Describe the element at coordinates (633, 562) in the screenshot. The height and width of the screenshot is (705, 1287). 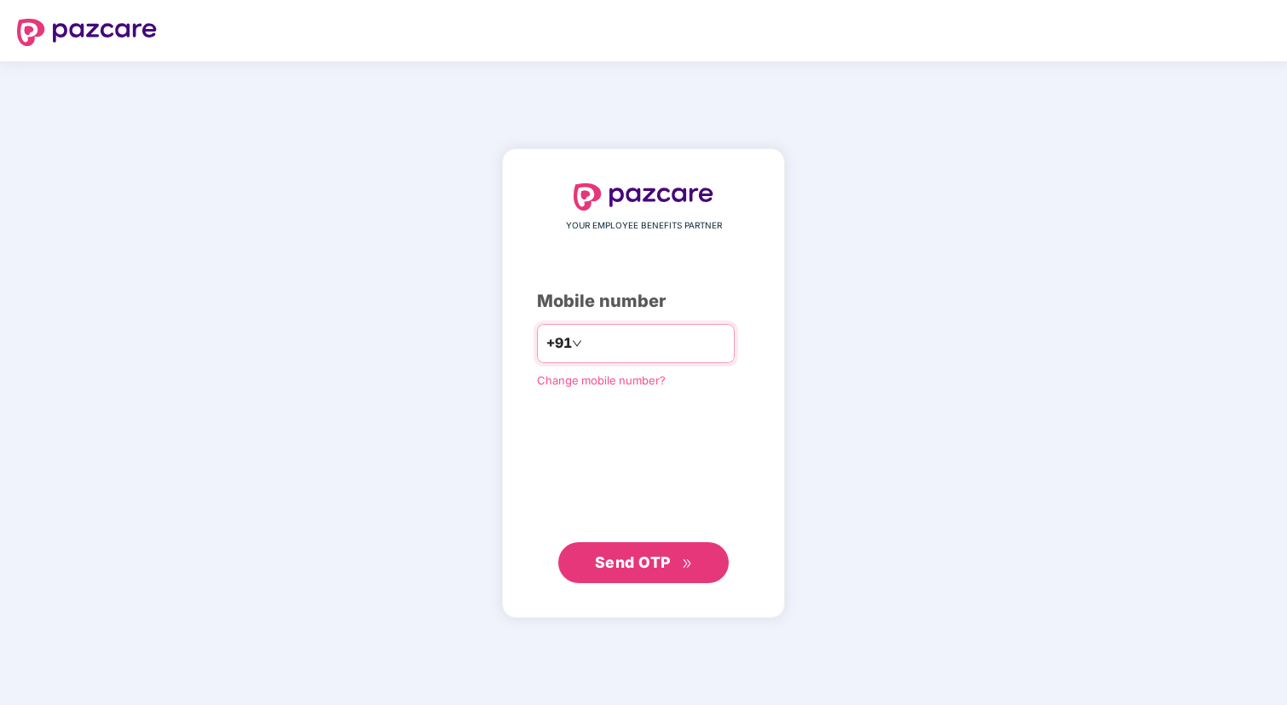
I see `span: Send OTP` at that location.